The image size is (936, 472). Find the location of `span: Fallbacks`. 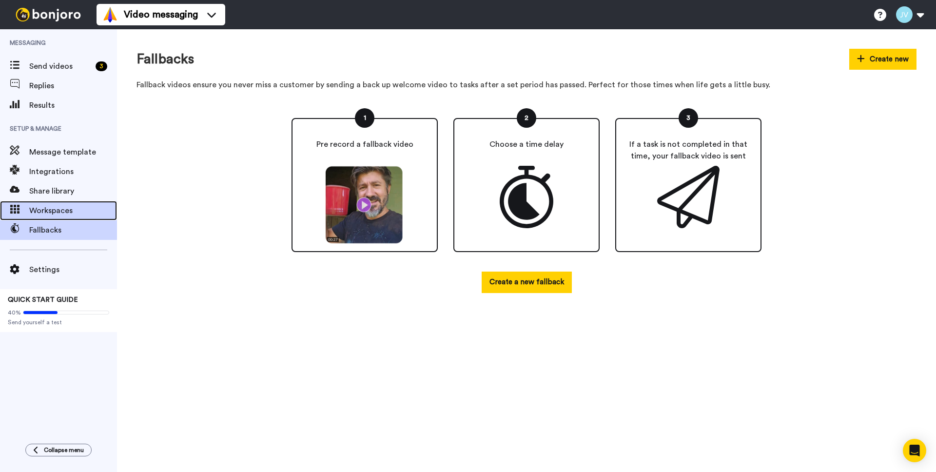

span: Fallbacks is located at coordinates (73, 230).